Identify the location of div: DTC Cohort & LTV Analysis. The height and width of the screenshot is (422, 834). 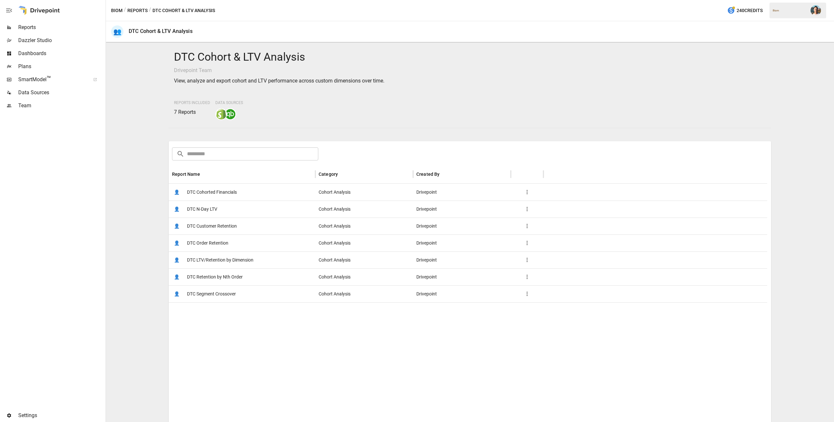
(161, 31).